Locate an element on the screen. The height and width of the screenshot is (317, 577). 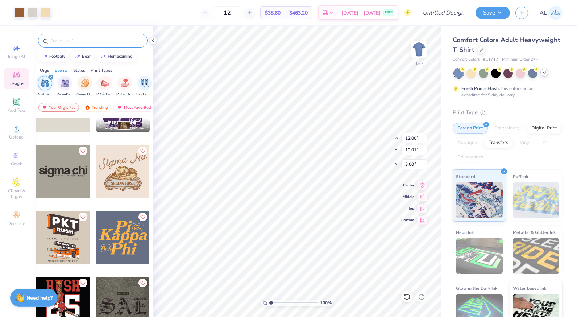
span: Rush & Bid is located at coordinates (45, 94).